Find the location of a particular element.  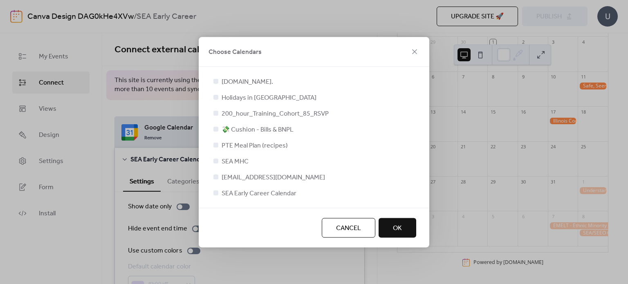

span: Cancel is located at coordinates (348, 228).